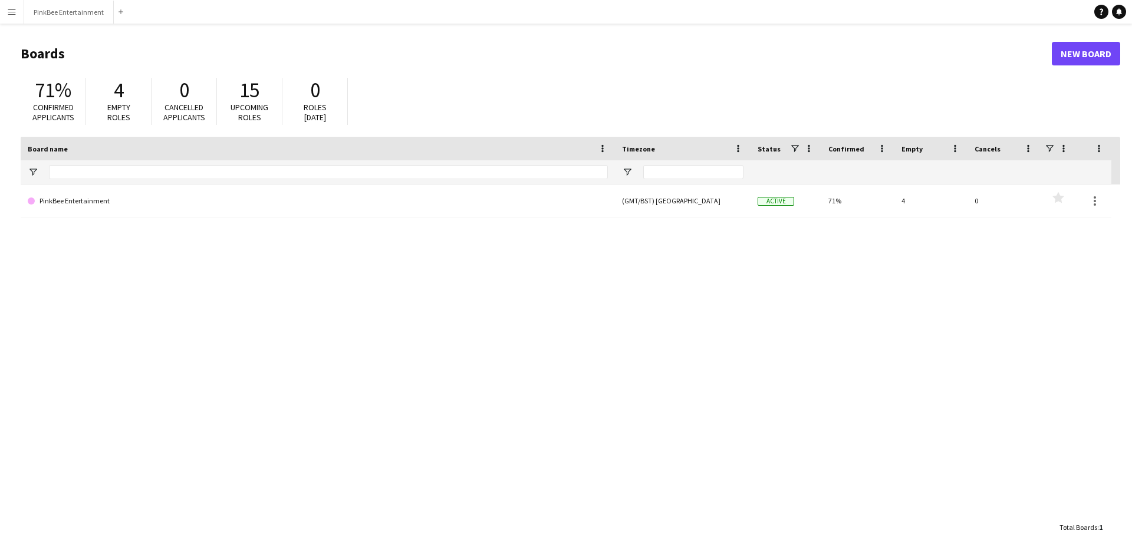  I want to click on span: Confirmed, so click(846, 149).